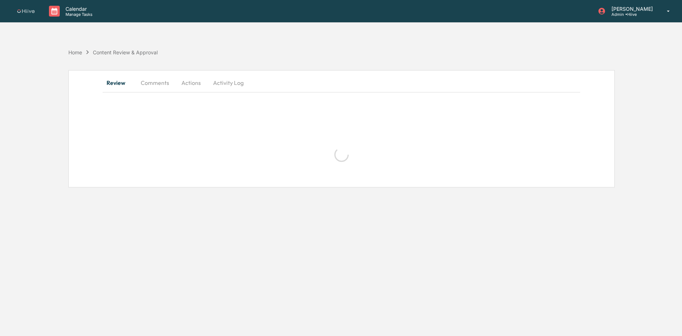  Describe the element at coordinates (155, 83) in the screenshot. I see `button: Comments` at that location.